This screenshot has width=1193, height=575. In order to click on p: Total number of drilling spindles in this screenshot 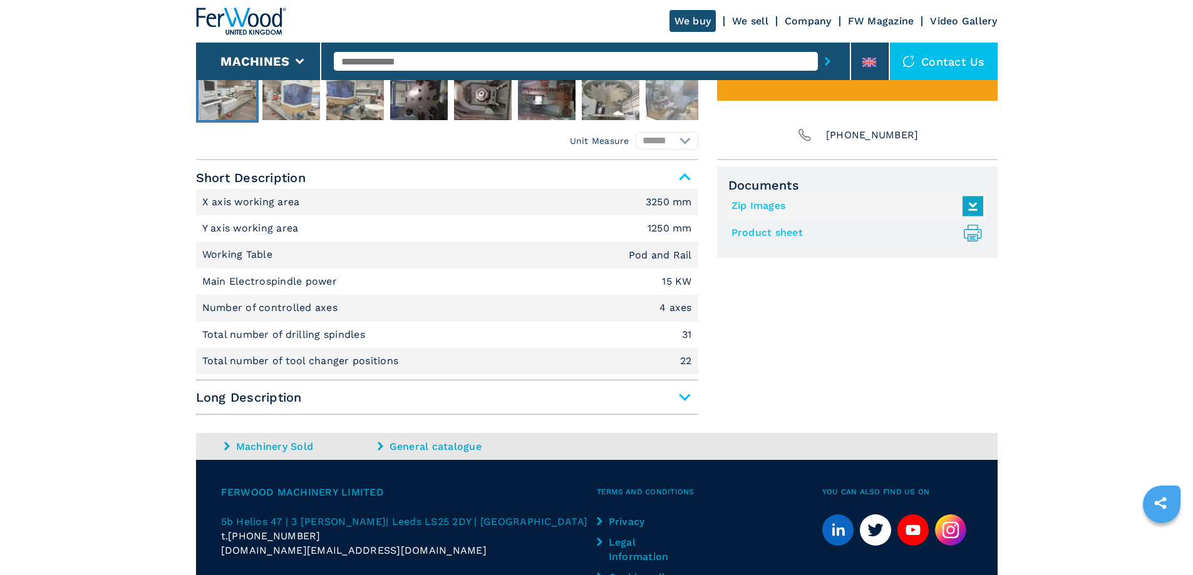, I will do `click(285, 335)`.